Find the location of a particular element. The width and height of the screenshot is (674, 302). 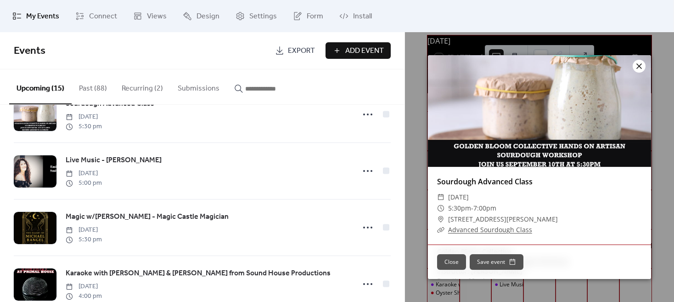

button: Past (88) is located at coordinates (93, 86).